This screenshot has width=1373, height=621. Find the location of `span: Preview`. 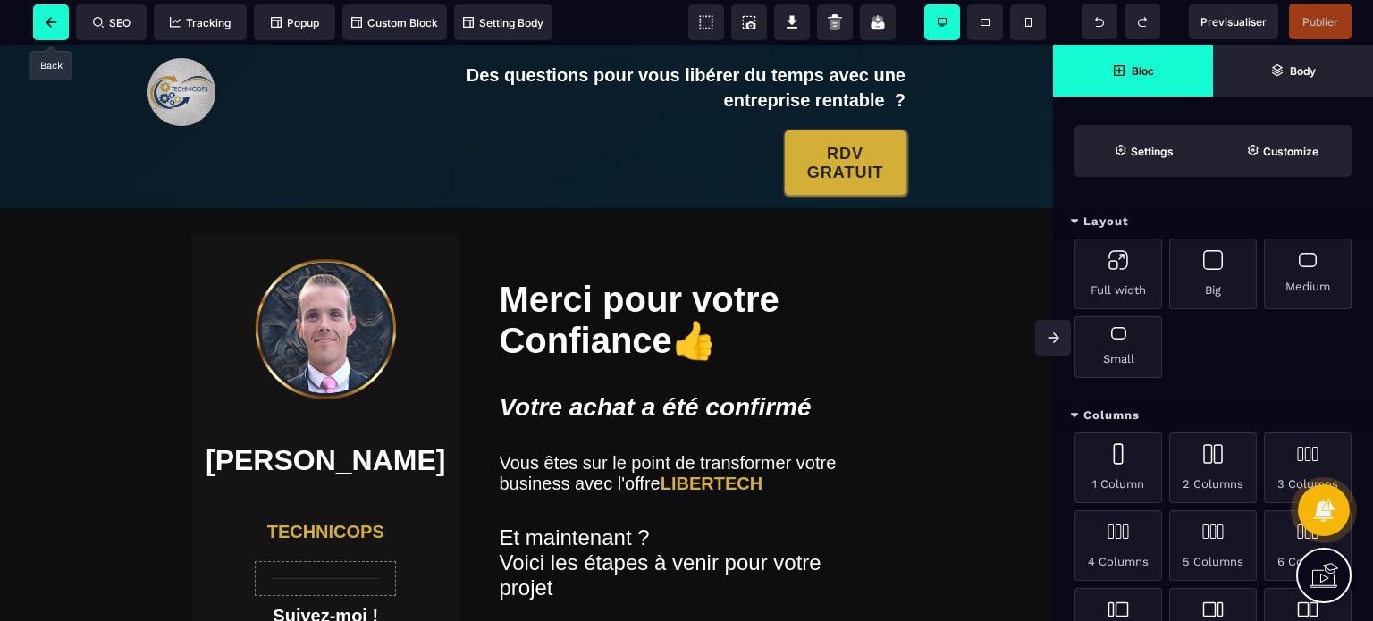

span: Preview is located at coordinates (1234, 21).